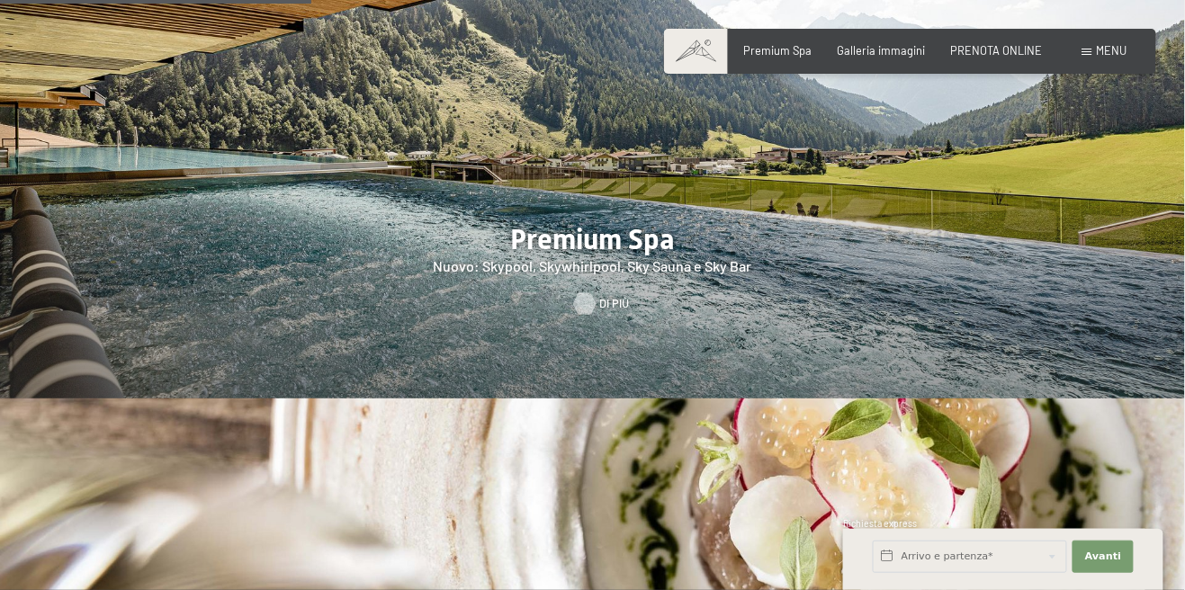 The width and height of the screenshot is (1185, 590). I want to click on span: Di più, so click(614, 304).